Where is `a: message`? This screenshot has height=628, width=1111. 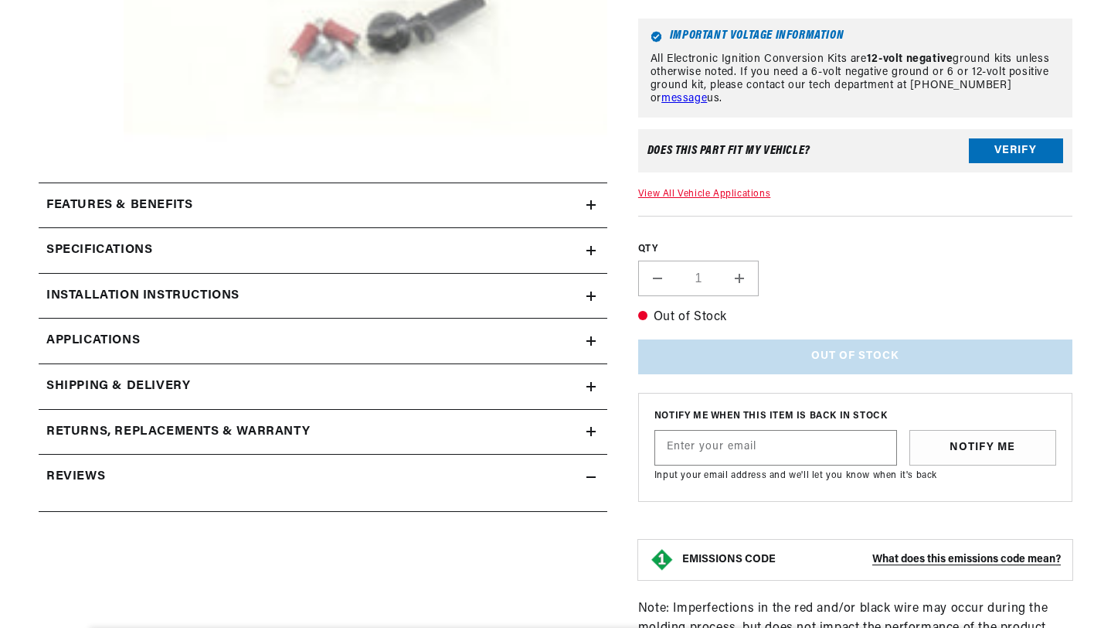 a: message is located at coordinates (684, 98).